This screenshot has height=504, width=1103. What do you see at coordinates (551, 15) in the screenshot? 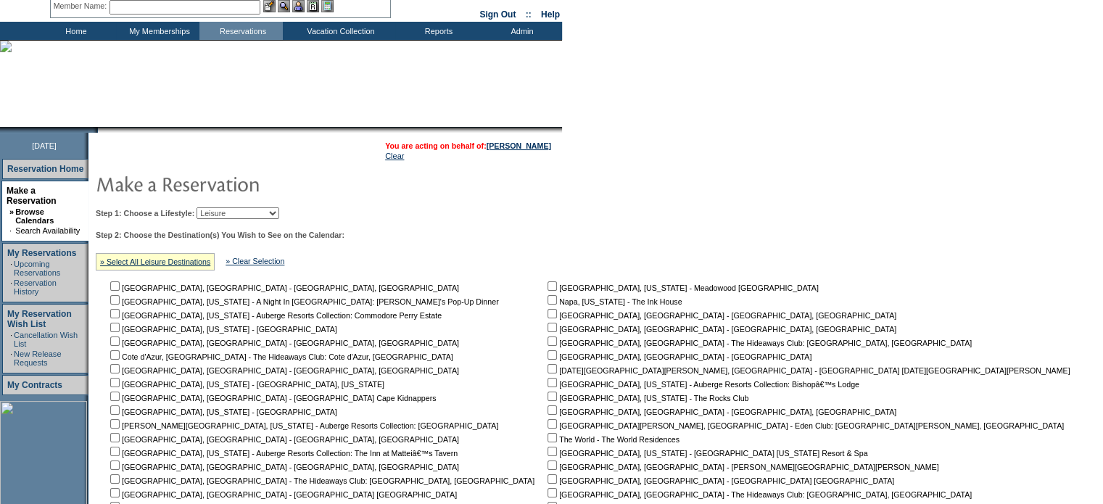
I see `a: Help` at bounding box center [551, 15].